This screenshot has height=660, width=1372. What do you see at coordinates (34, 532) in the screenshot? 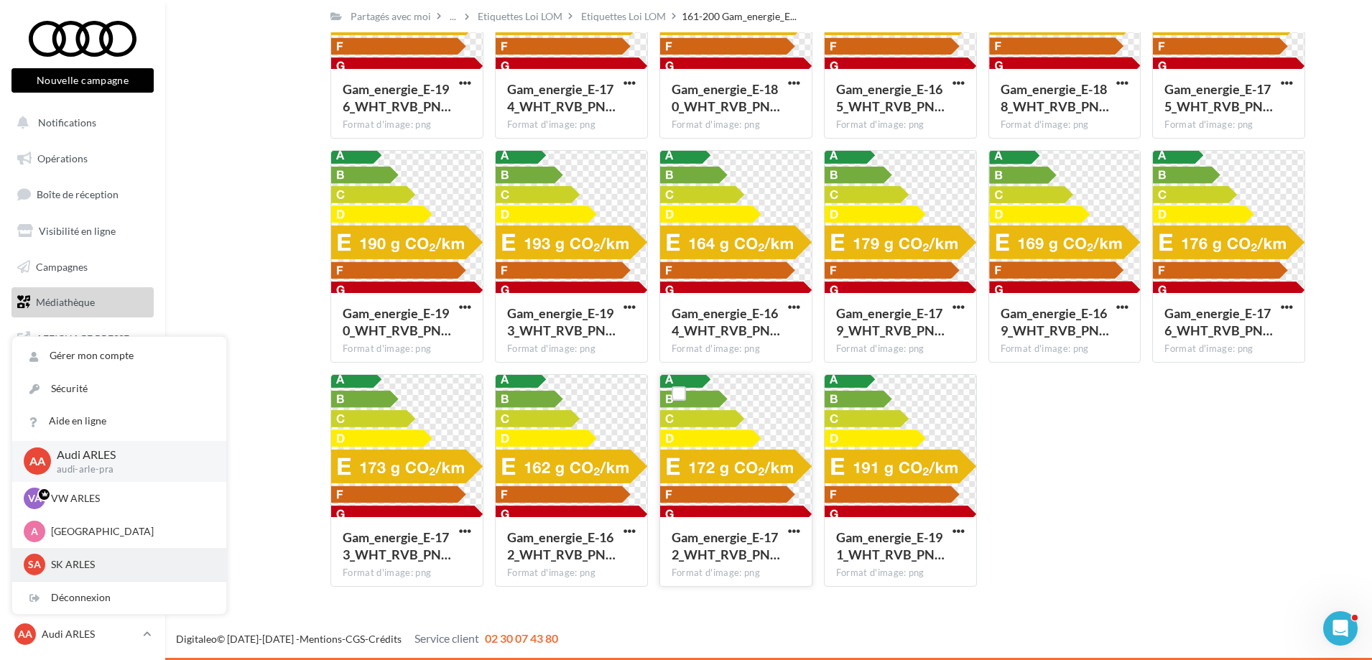
I see `span: A` at bounding box center [34, 532].